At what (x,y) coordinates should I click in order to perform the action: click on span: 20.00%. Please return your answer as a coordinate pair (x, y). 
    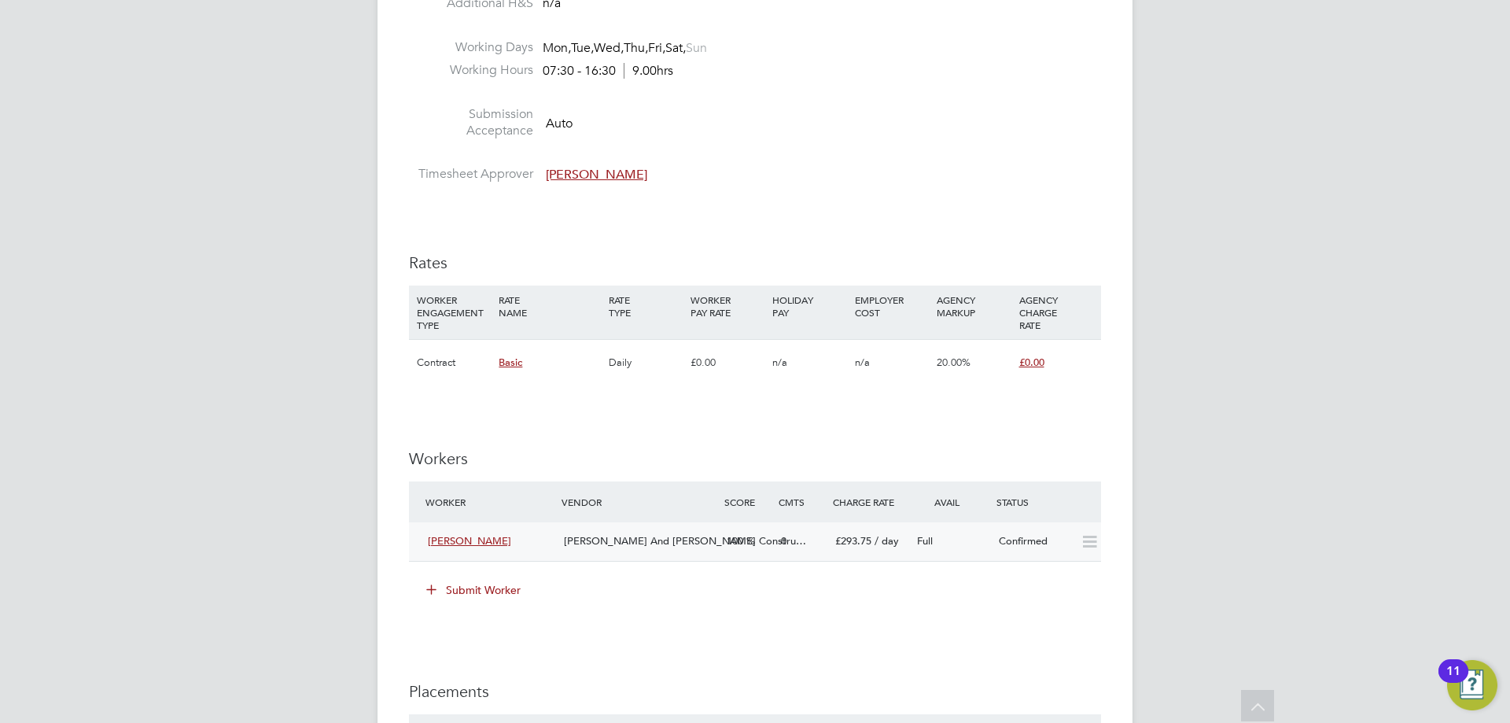
    Looking at the image, I should click on (953, 362).